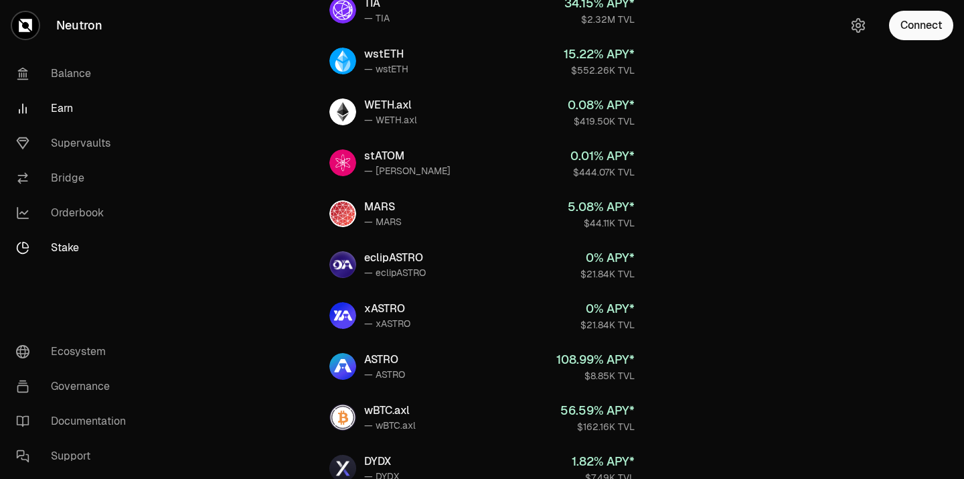  What do you see at coordinates (595, 376) in the screenshot?
I see `div: $8.85K TVL` at bounding box center [595, 376].